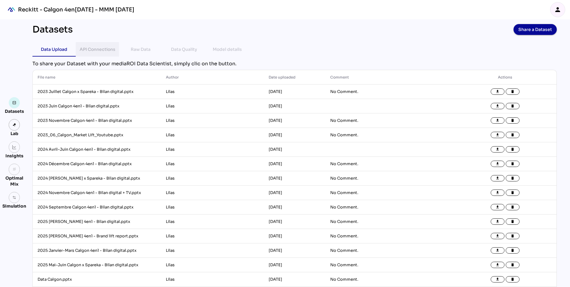 Image resolution: width=570 pixels, height=287 pixels. Describe the element at coordinates (14, 181) in the screenshot. I see `div: Optimal Mix` at that location.